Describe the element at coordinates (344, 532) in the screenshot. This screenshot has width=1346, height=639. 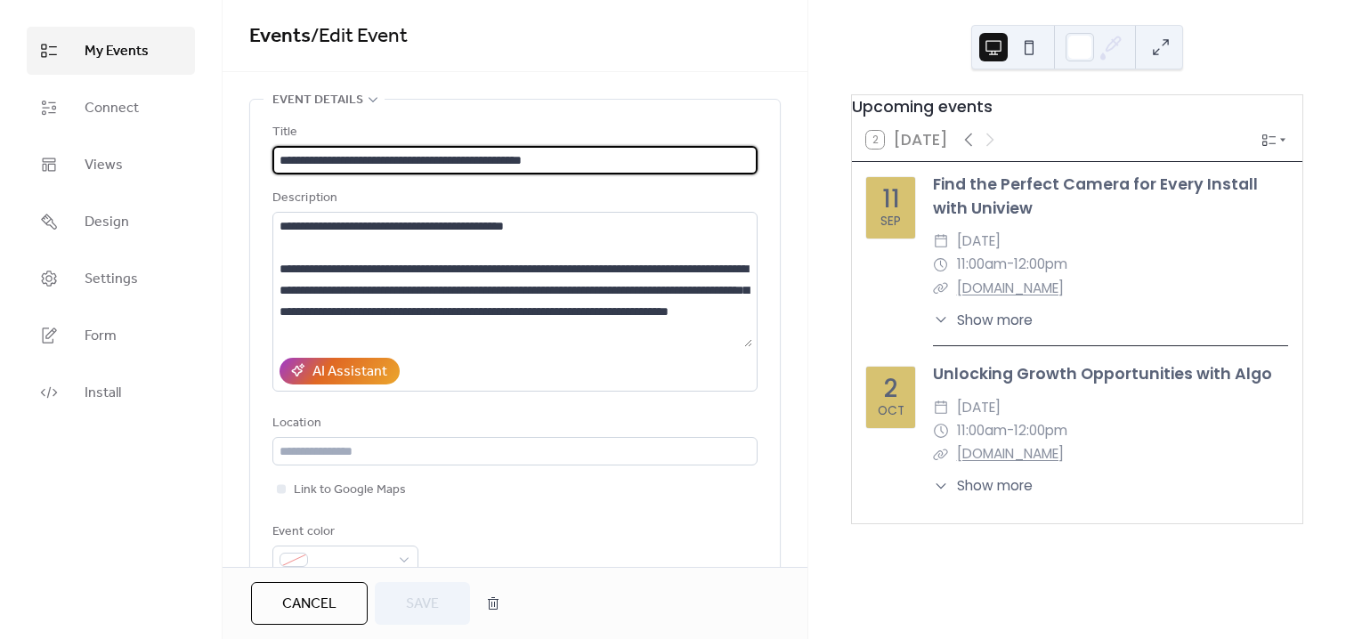
I see `div: Event color` at that location.